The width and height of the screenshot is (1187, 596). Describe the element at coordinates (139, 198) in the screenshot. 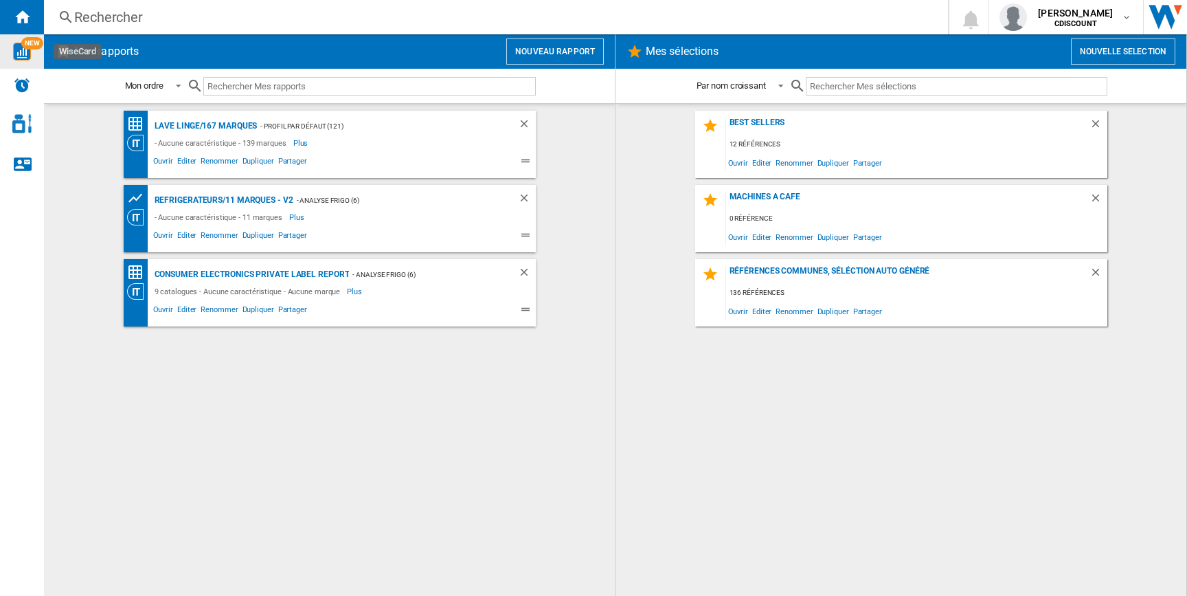

I see `div: Graphe des prix et nb. offres par marque` at that location.